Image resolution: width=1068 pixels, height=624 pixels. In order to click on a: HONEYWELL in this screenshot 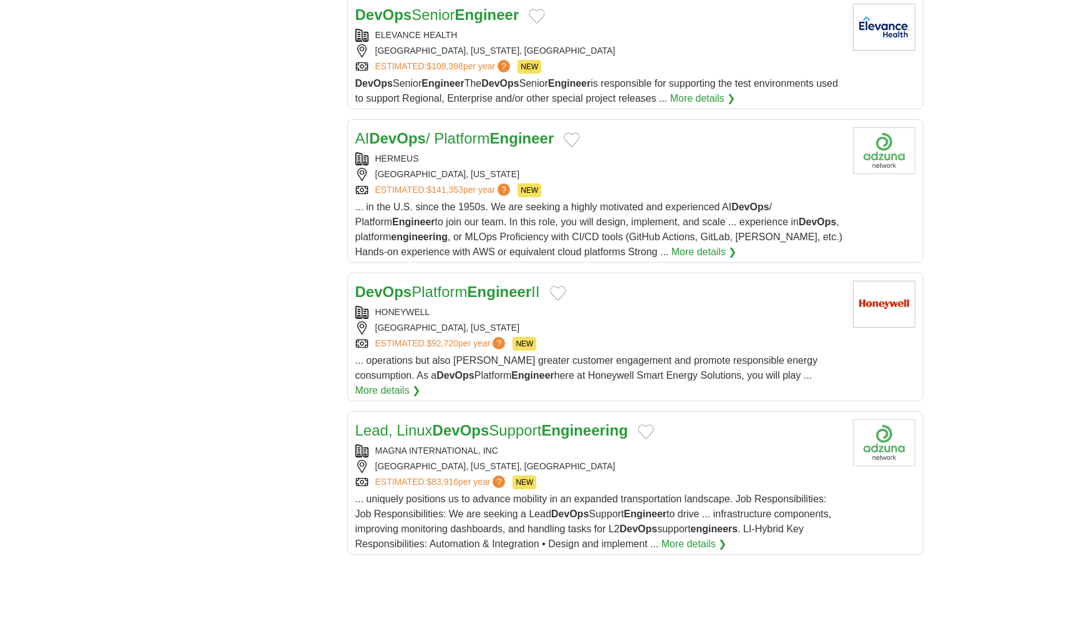, I will do `click(403, 312)`.